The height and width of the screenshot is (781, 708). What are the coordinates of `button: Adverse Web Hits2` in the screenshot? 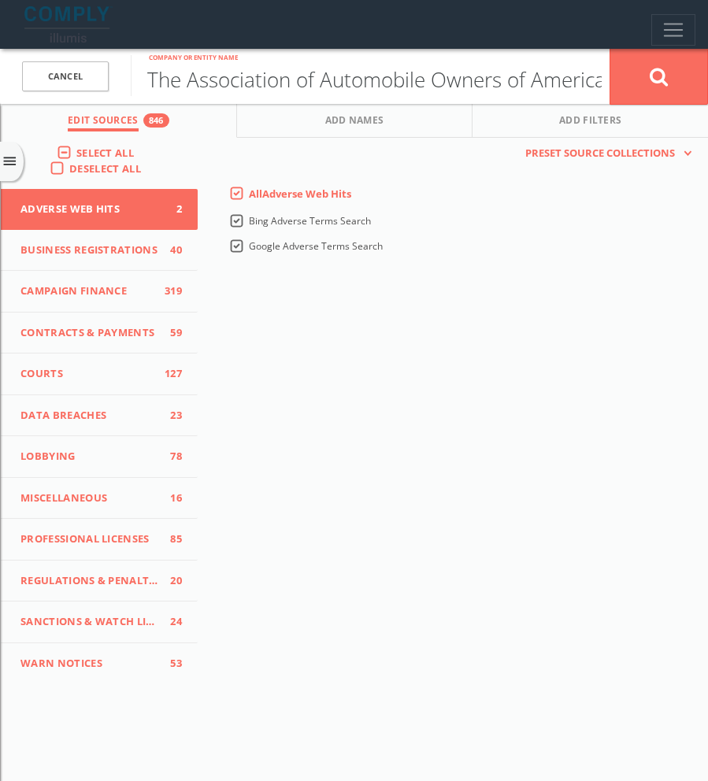 It's located at (99, 209).